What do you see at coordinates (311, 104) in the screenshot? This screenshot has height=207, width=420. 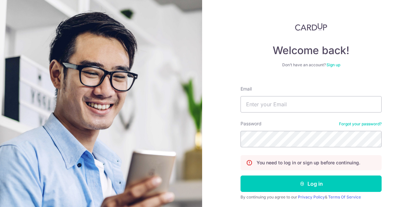 I see `input: Enter your Email` at bounding box center [311, 104].